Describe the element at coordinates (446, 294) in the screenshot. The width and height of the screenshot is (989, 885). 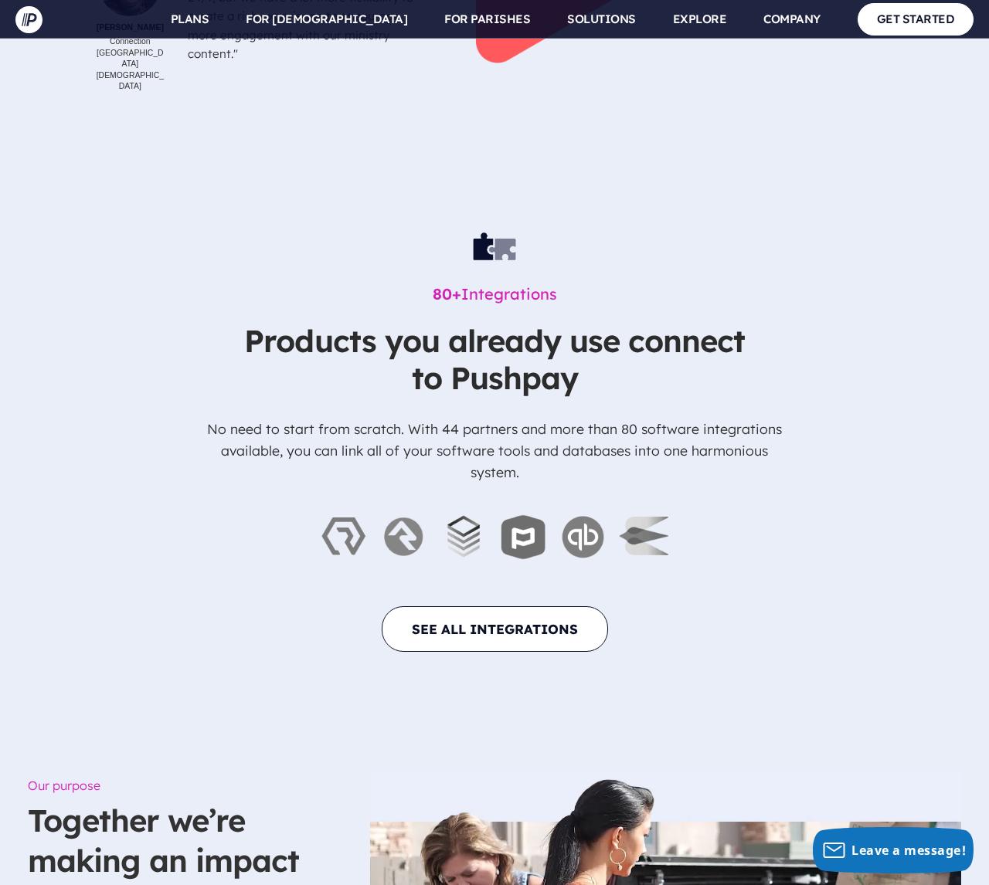
I see `b: 80+` at that location.